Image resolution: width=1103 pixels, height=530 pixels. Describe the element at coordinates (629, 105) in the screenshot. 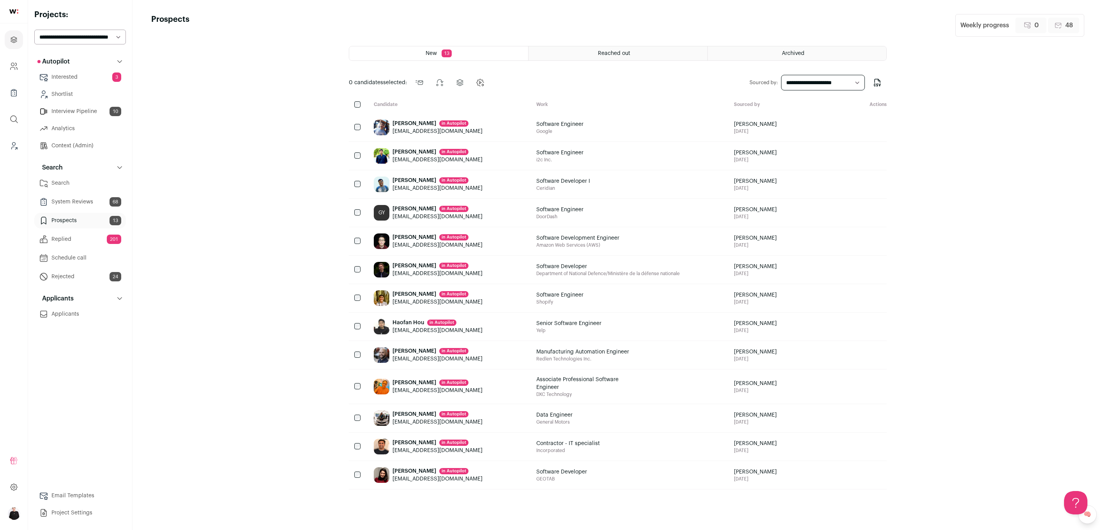

I see `div: Work` at that location.